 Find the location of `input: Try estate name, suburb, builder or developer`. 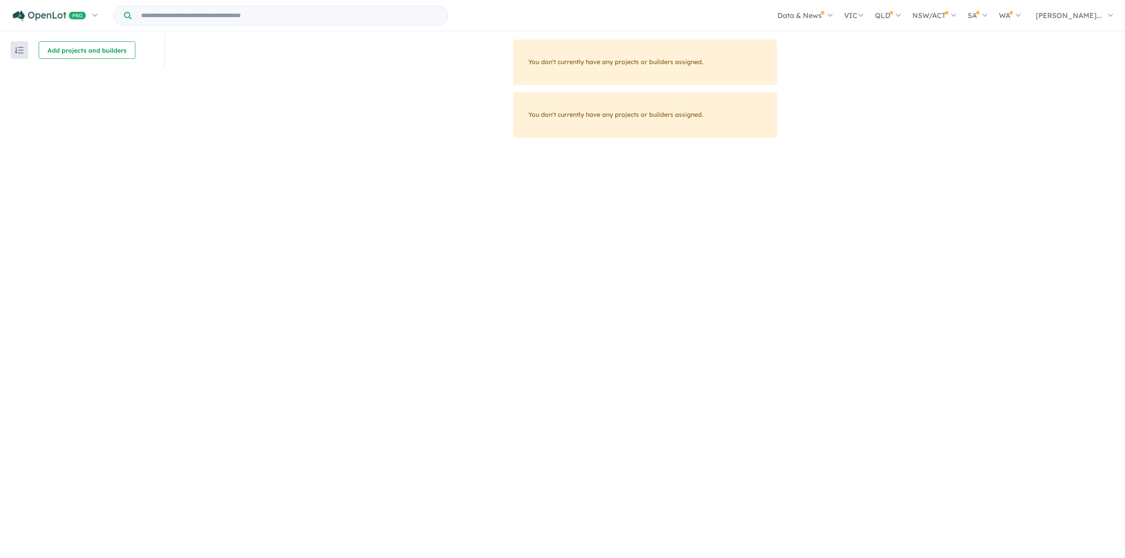

input: Try estate name, suburb, builder or developer is located at coordinates (290, 15).